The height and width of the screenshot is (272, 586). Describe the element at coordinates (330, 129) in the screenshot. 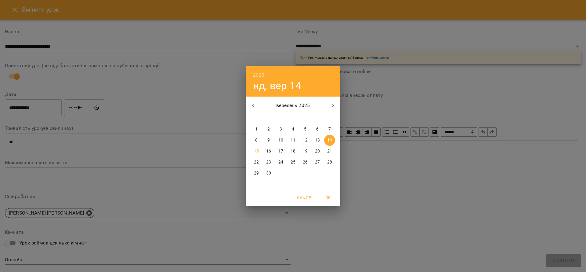

I see `button: 7` at that location.